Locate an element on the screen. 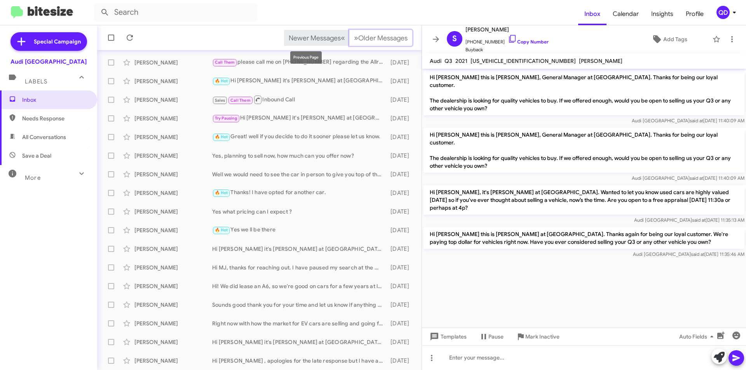 The width and height of the screenshot is (746, 370). span: All Conversations is located at coordinates (44, 137).